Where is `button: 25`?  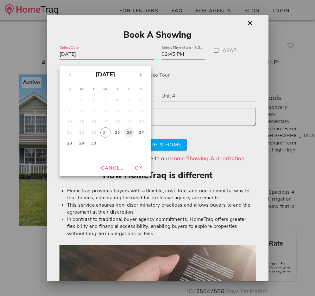
button: 25 is located at coordinates (118, 133).